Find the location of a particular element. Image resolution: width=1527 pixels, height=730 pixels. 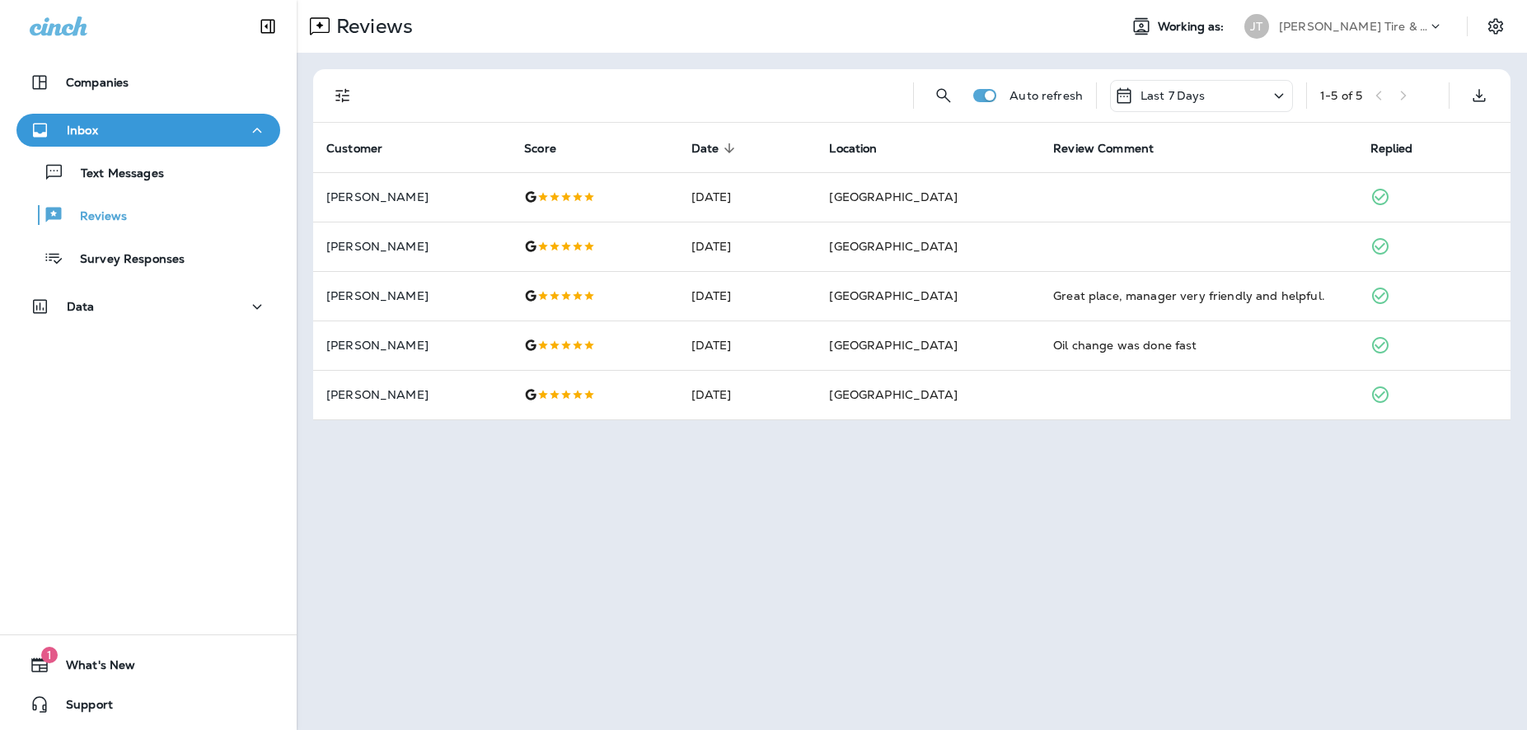

p: Auto refresh is located at coordinates (1046, 96).